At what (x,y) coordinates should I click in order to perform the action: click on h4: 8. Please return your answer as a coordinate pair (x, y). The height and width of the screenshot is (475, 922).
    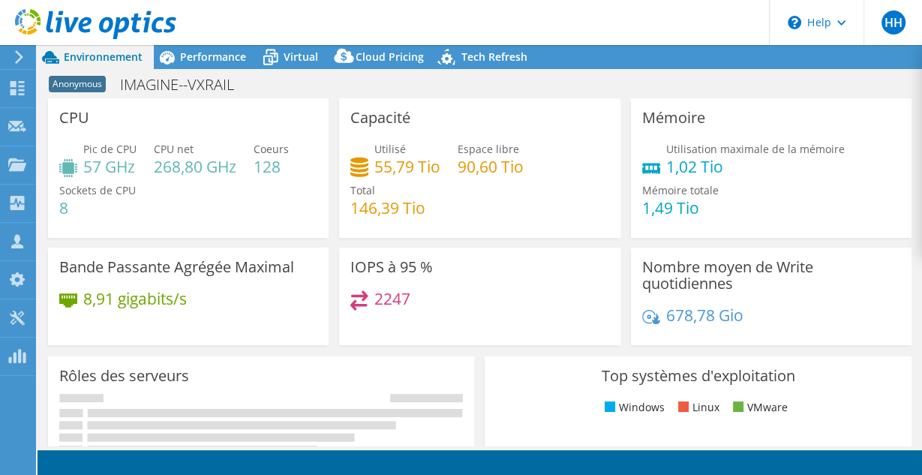
    Looking at the image, I should click on (98, 208).